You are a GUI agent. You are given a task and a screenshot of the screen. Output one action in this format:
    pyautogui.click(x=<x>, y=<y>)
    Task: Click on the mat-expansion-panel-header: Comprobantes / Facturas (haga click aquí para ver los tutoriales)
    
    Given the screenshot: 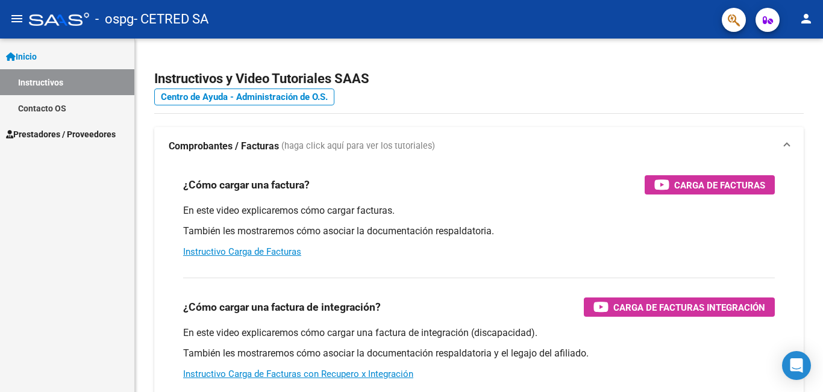 What is the action you would take?
    pyautogui.click(x=479, y=146)
    